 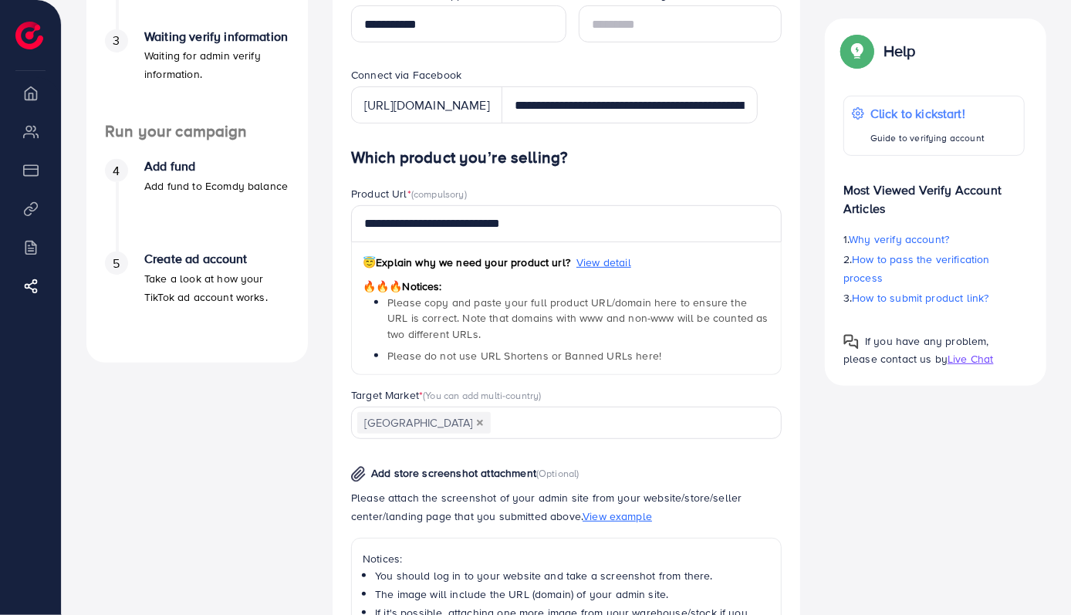 I want to click on label: Product Url, so click(x=409, y=194).